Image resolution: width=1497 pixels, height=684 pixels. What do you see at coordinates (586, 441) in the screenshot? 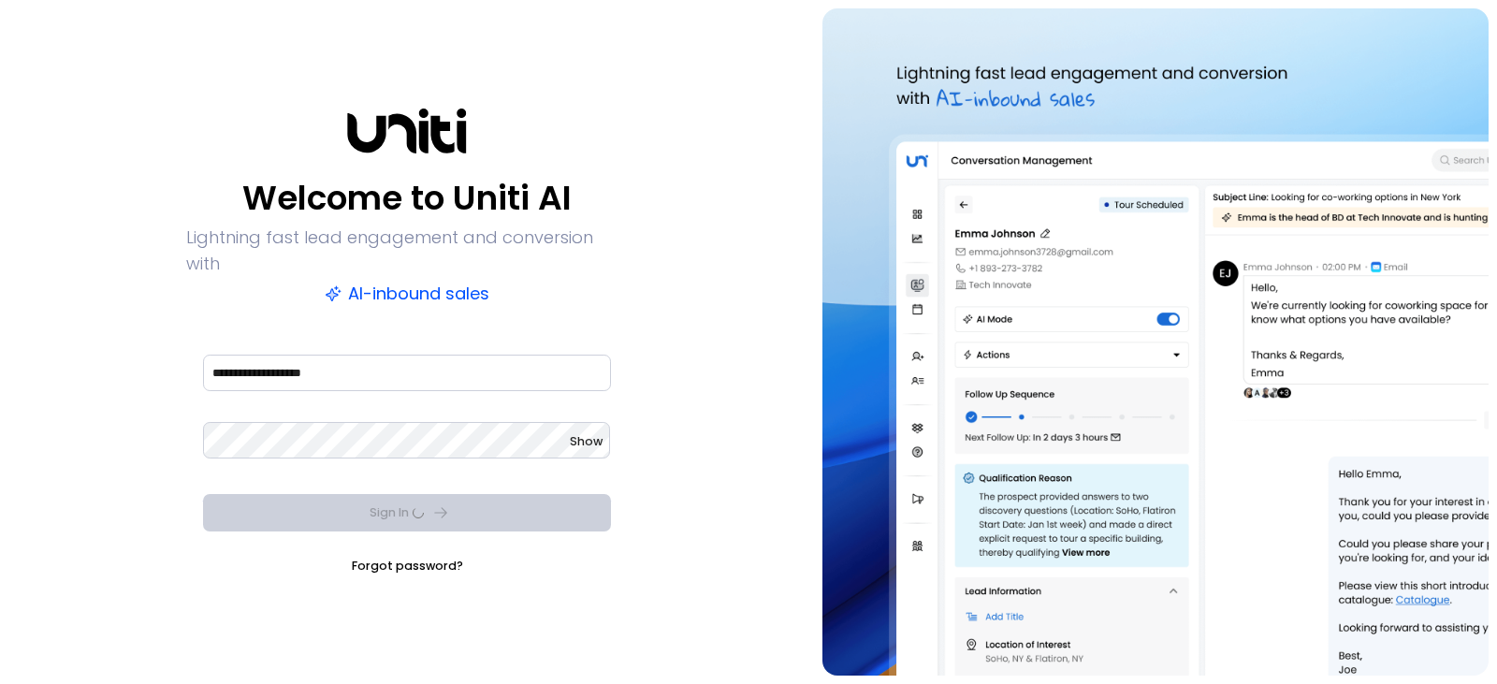
I see `span: Show` at bounding box center [586, 441].